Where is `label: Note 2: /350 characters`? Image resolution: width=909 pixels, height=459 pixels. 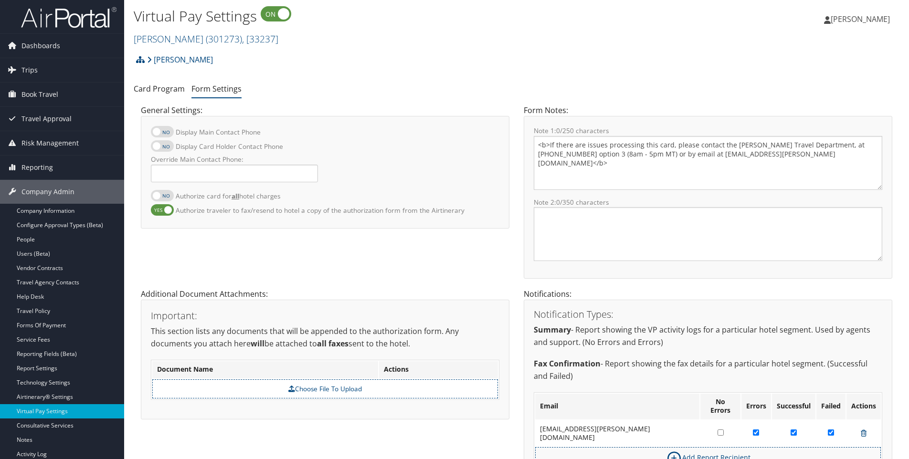
label: Note 2: /350 characters is located at coordinates (708, 202).